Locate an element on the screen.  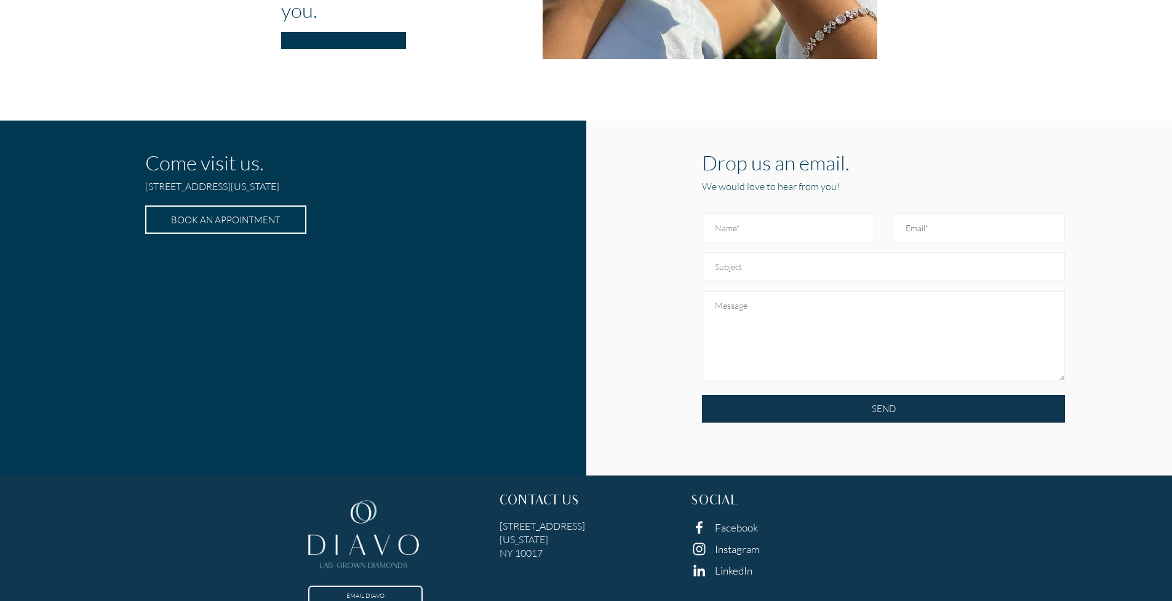
h3: CONTACT US is located at coordinates (586, 502).